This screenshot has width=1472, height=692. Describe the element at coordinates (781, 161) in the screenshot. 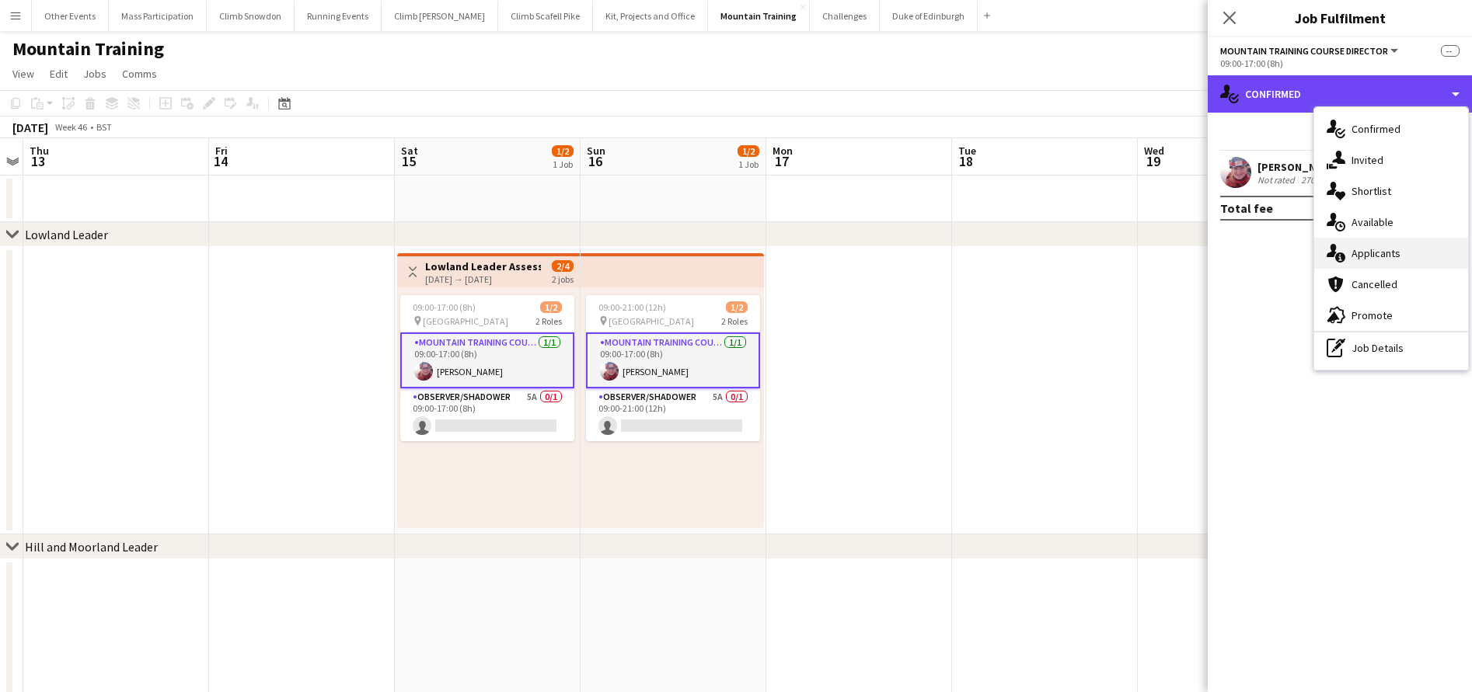

I see `span: 17` at that location.